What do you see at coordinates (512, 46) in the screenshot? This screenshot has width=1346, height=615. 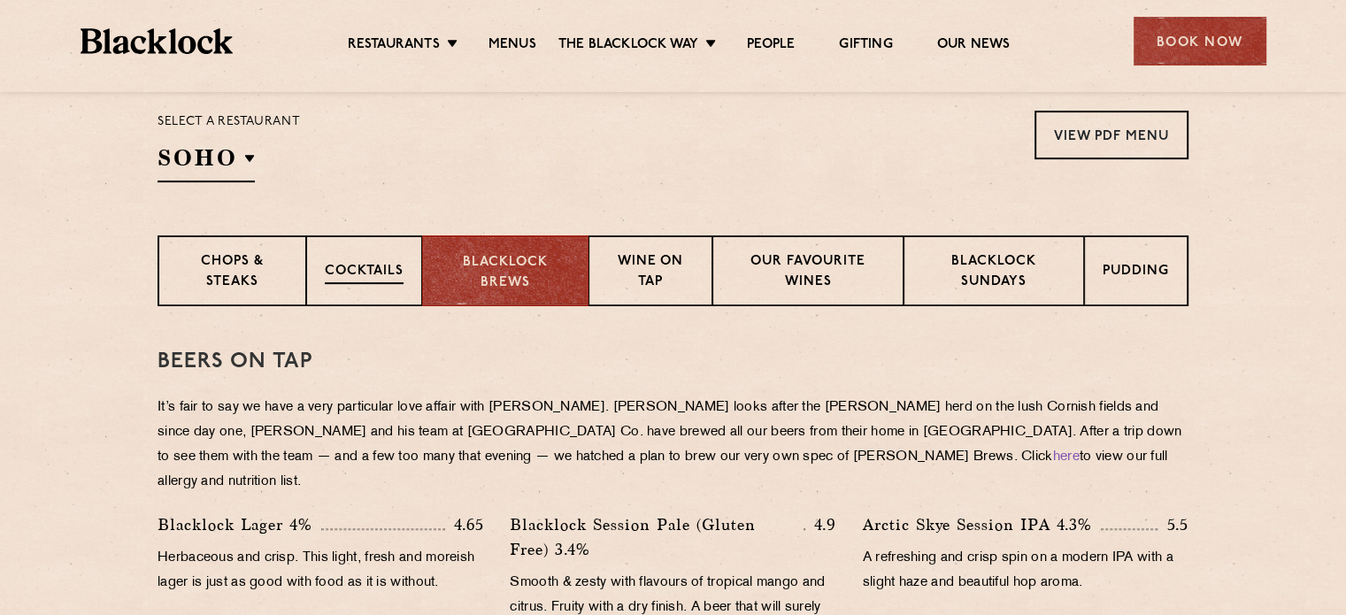 I see `a: Menus` at bounding box center [512, 46].